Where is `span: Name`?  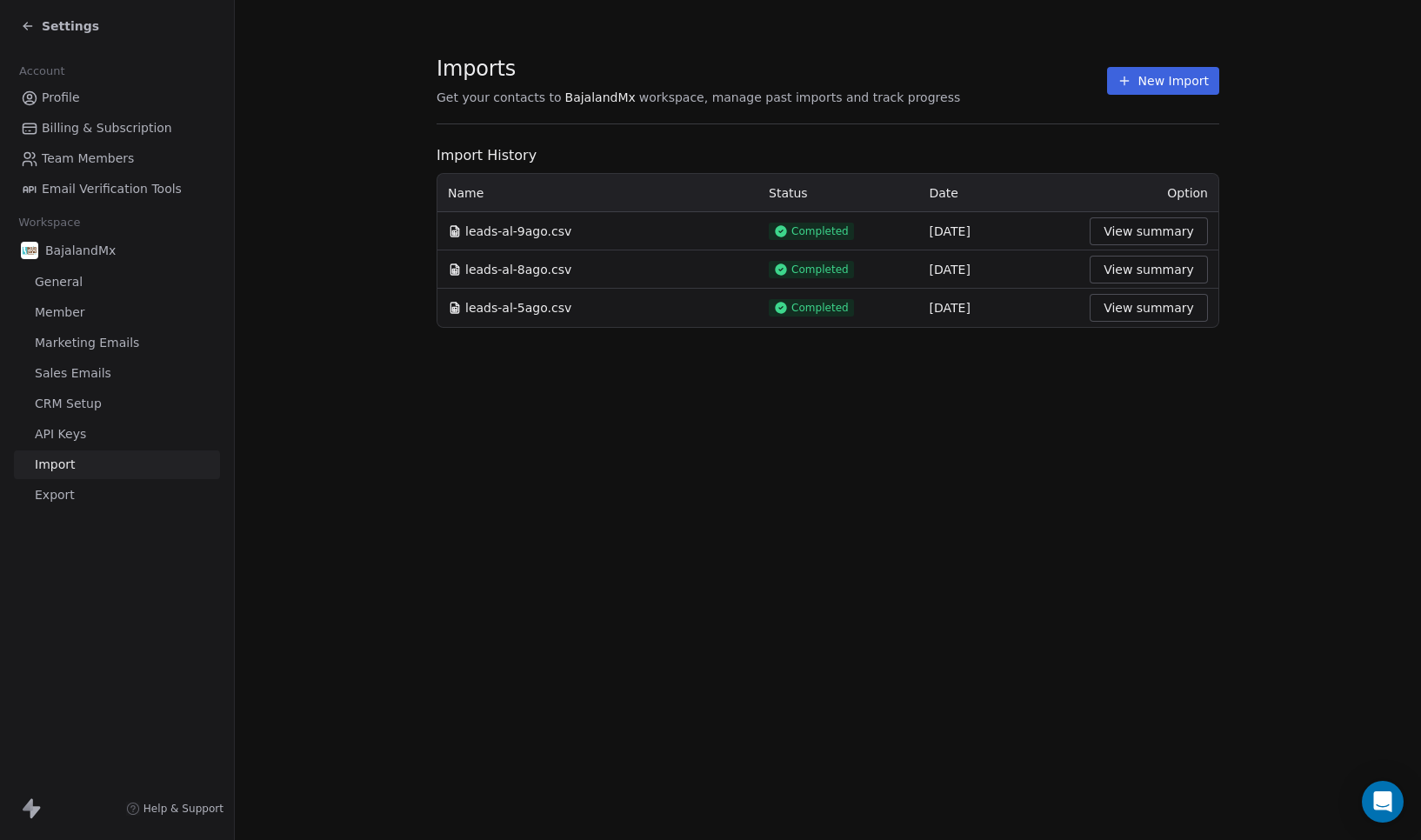
span: Name is located at coordinates (465, 193).